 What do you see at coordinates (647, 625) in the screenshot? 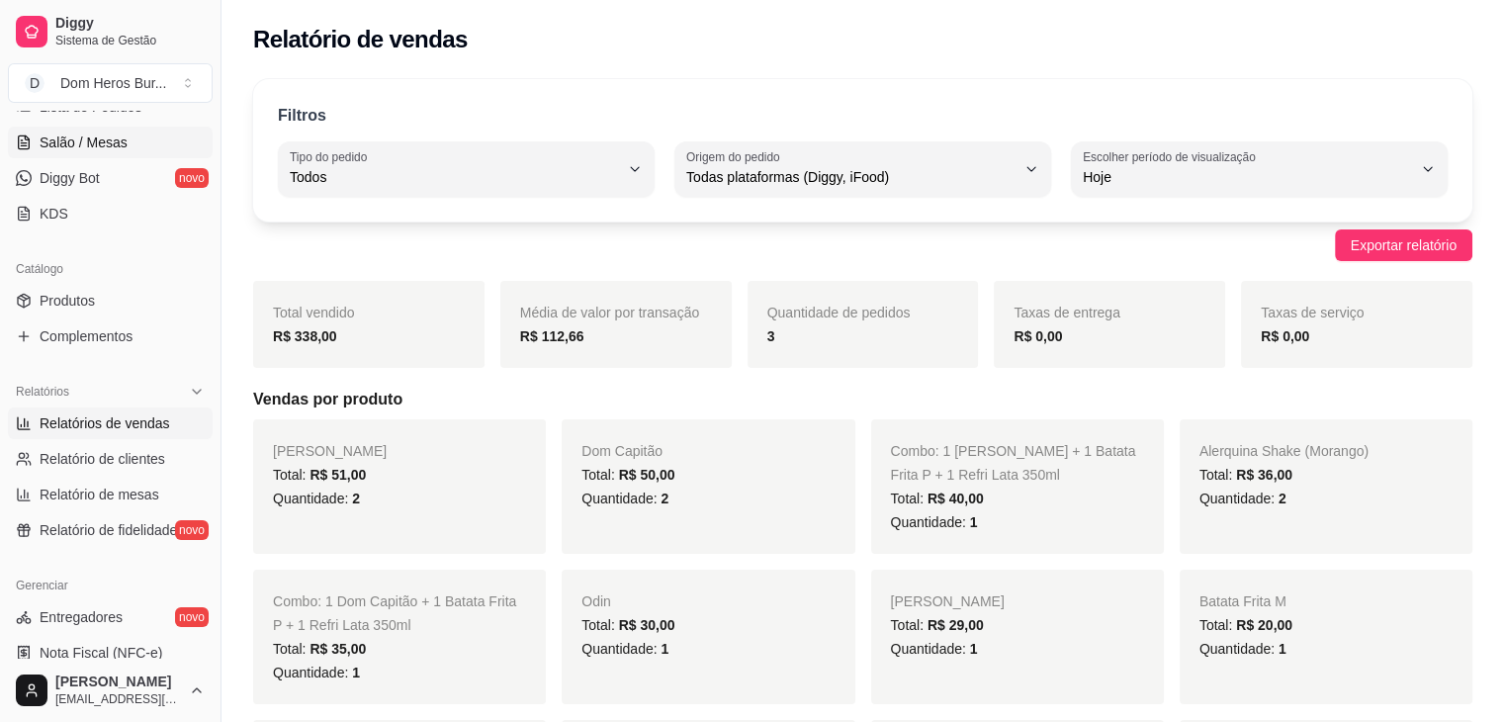
I see `span: R$ 30,00` at bounding box center [647, 625].